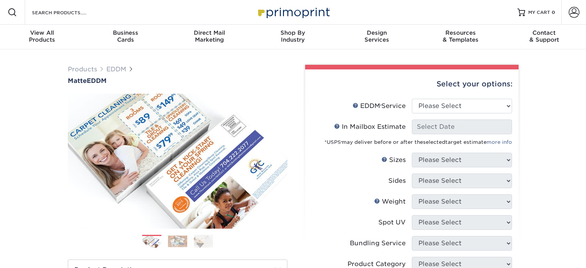 This screenshot has width=586, height=268. I want to click on div: EDDM Service, so click(379, 106).